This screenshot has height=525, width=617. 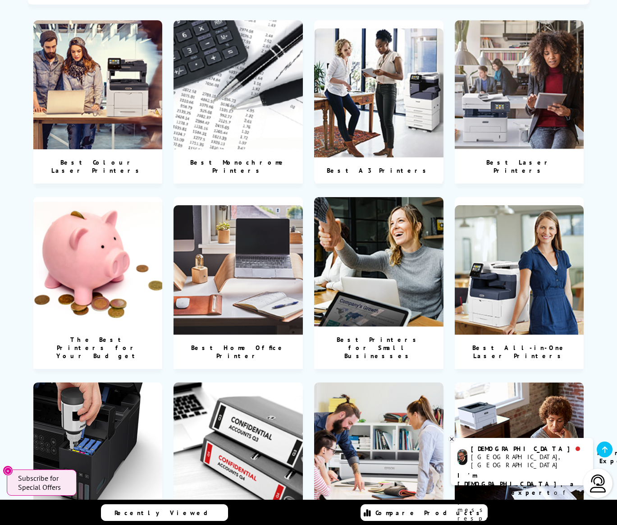 What do you see at coordinates (519, 283) in the screenshot?
I see `a: Best All-in-One Laser Printers` at bounding box center [519, 283].